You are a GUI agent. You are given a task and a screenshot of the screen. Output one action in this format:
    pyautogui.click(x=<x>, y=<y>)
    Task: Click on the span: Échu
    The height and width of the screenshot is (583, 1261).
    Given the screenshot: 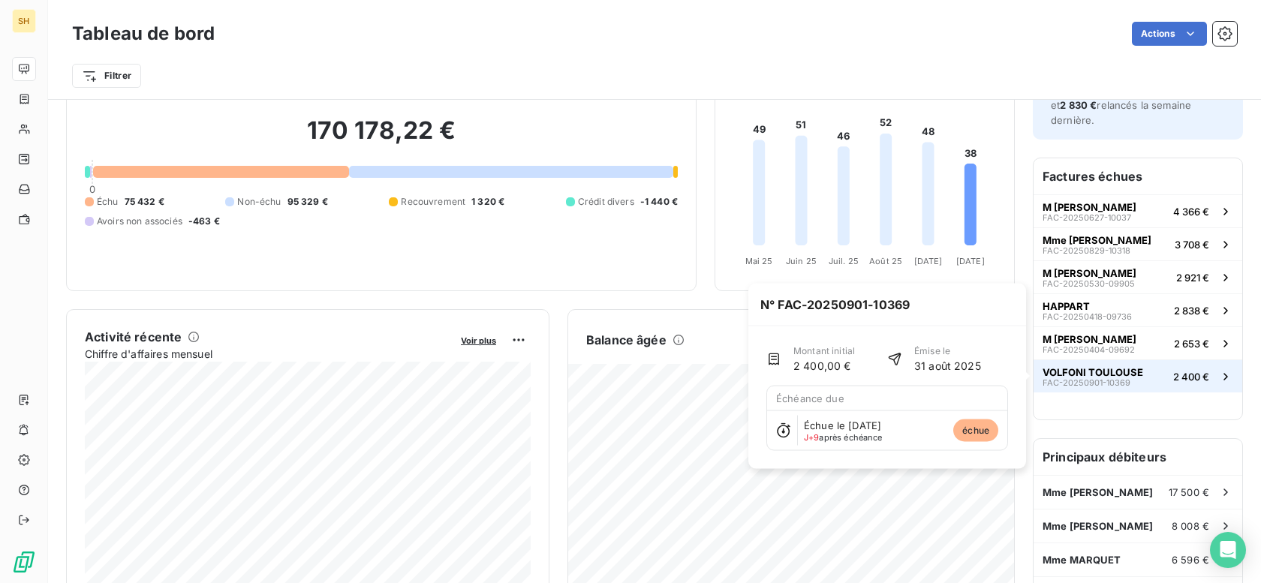 What is the action you would take?
    pyautogui.click(x=107, y=202)
    